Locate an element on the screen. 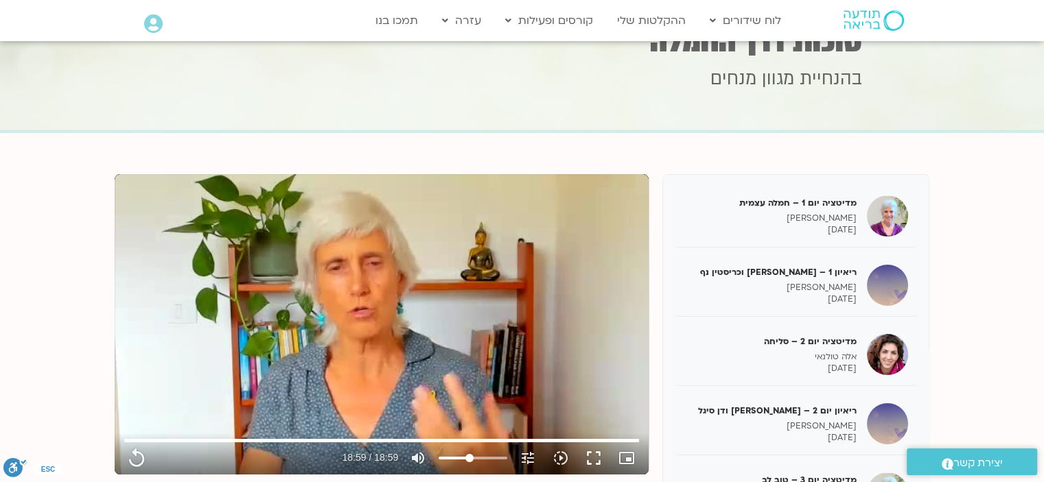 The width and height of the screenshot is (1044, 482). span: יצירת קשר is located at coordinates (978, 463).